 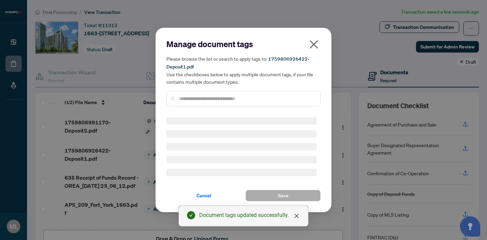 What do you see at coordinates (283, 195) in the screenshot?
I see `button: Save` at bounding box center [283, 195].